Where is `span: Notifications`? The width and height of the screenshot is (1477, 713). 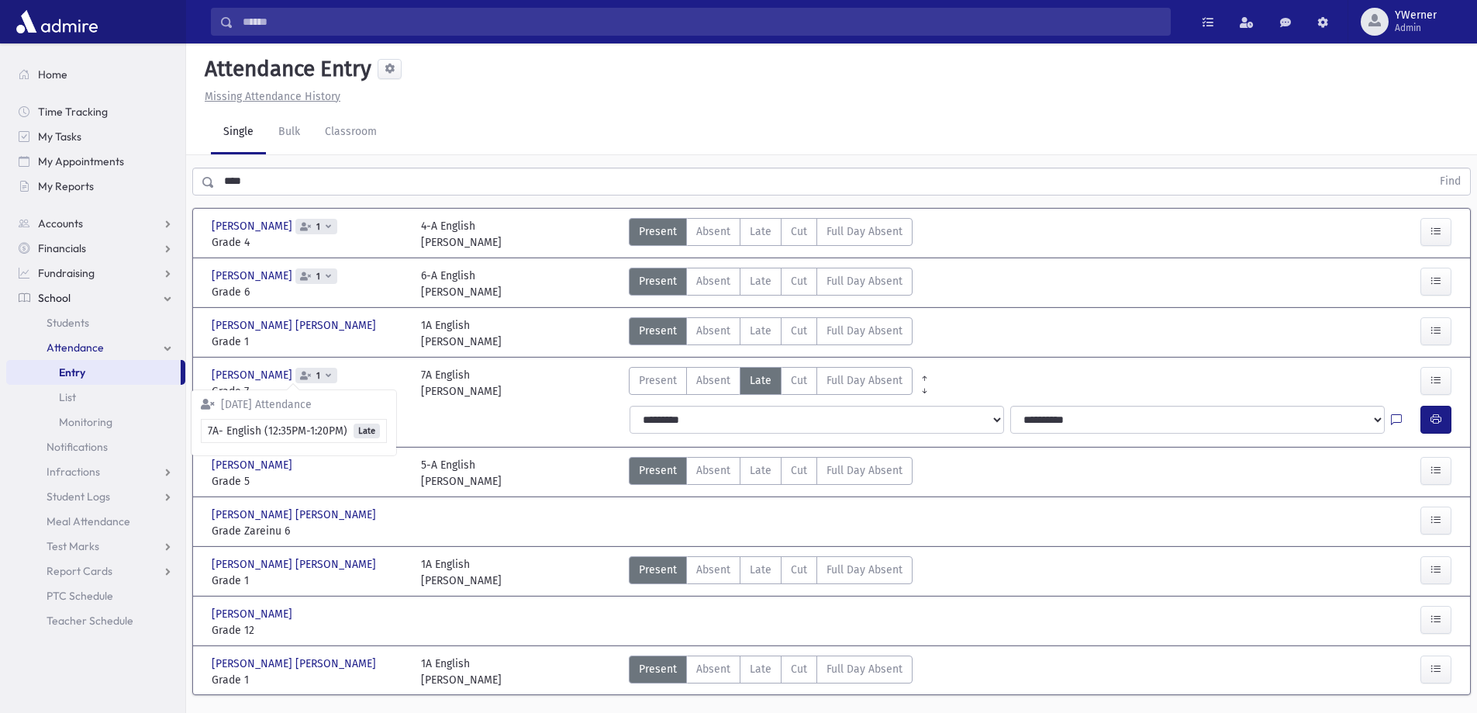 span: Notifications is located at coordinates (77, 447).